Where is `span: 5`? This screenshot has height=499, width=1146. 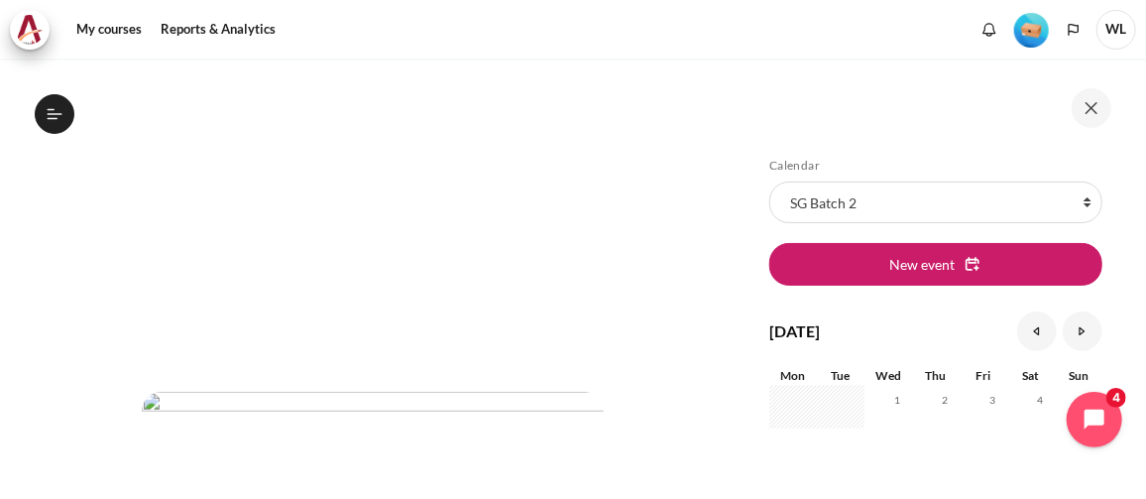 span: 5 is located at coordinates (1087, 399).